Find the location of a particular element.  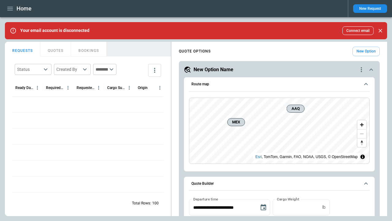

div: Requested Route is located at coordinates (86, 88).